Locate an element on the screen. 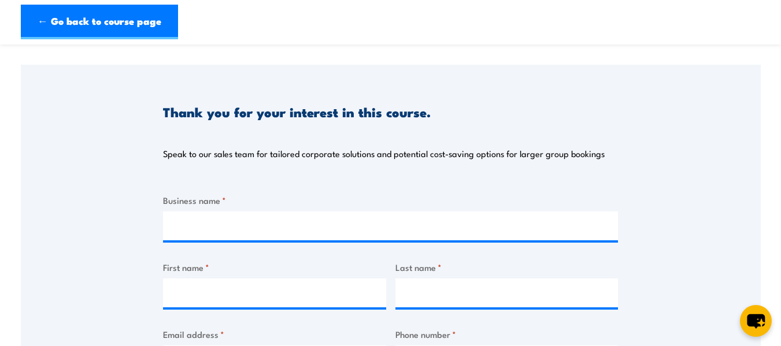 The width and height of the screenshot is (781, 346). button: chat-button is located at coordinates (755, 321).